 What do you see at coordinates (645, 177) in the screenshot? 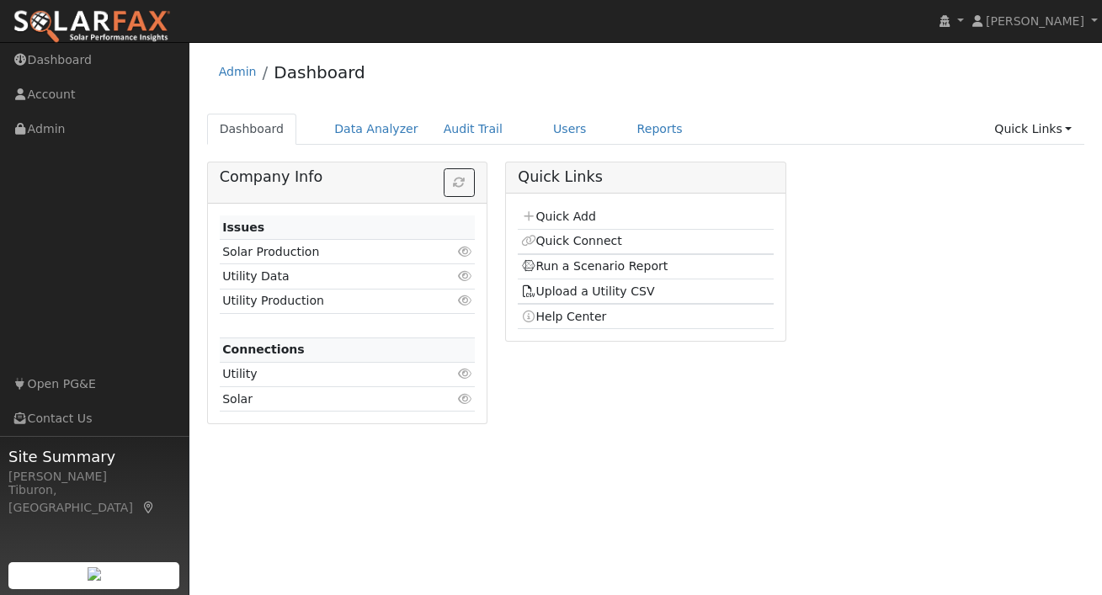
I see `h5: Quick Links` at bounding box center [645, 177].